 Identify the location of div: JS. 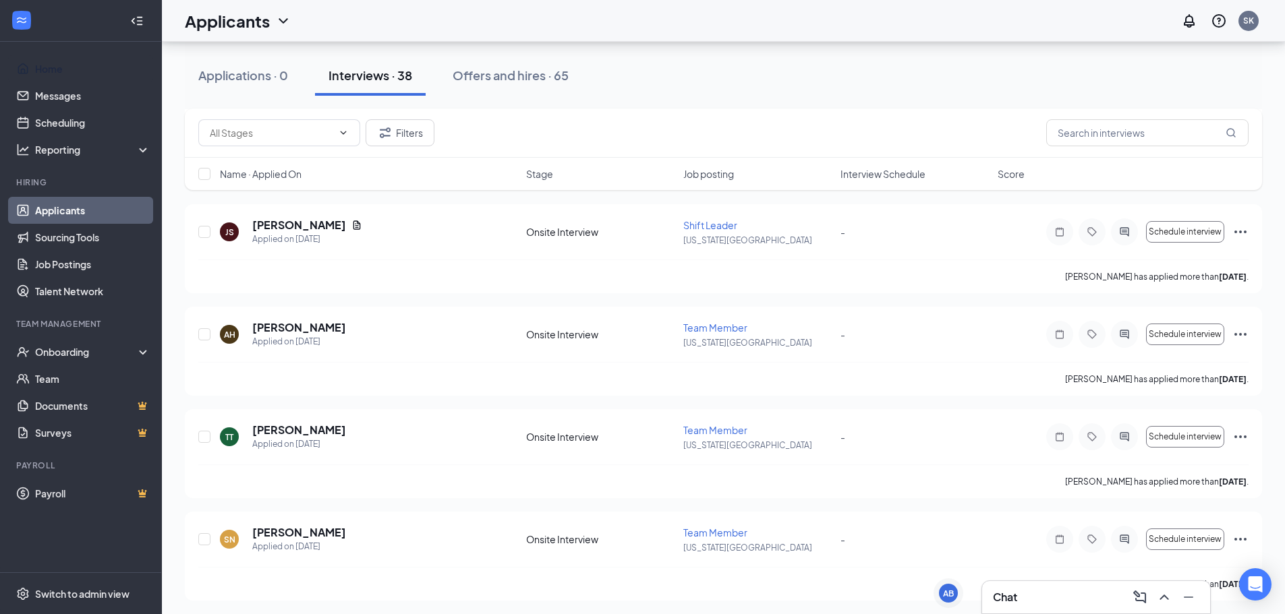
(229, 232).